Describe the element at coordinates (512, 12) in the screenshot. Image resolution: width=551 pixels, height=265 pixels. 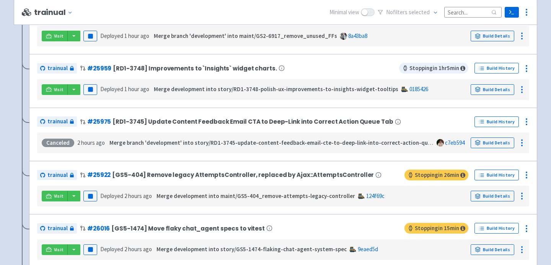
I see `a: Terminal` at that location.